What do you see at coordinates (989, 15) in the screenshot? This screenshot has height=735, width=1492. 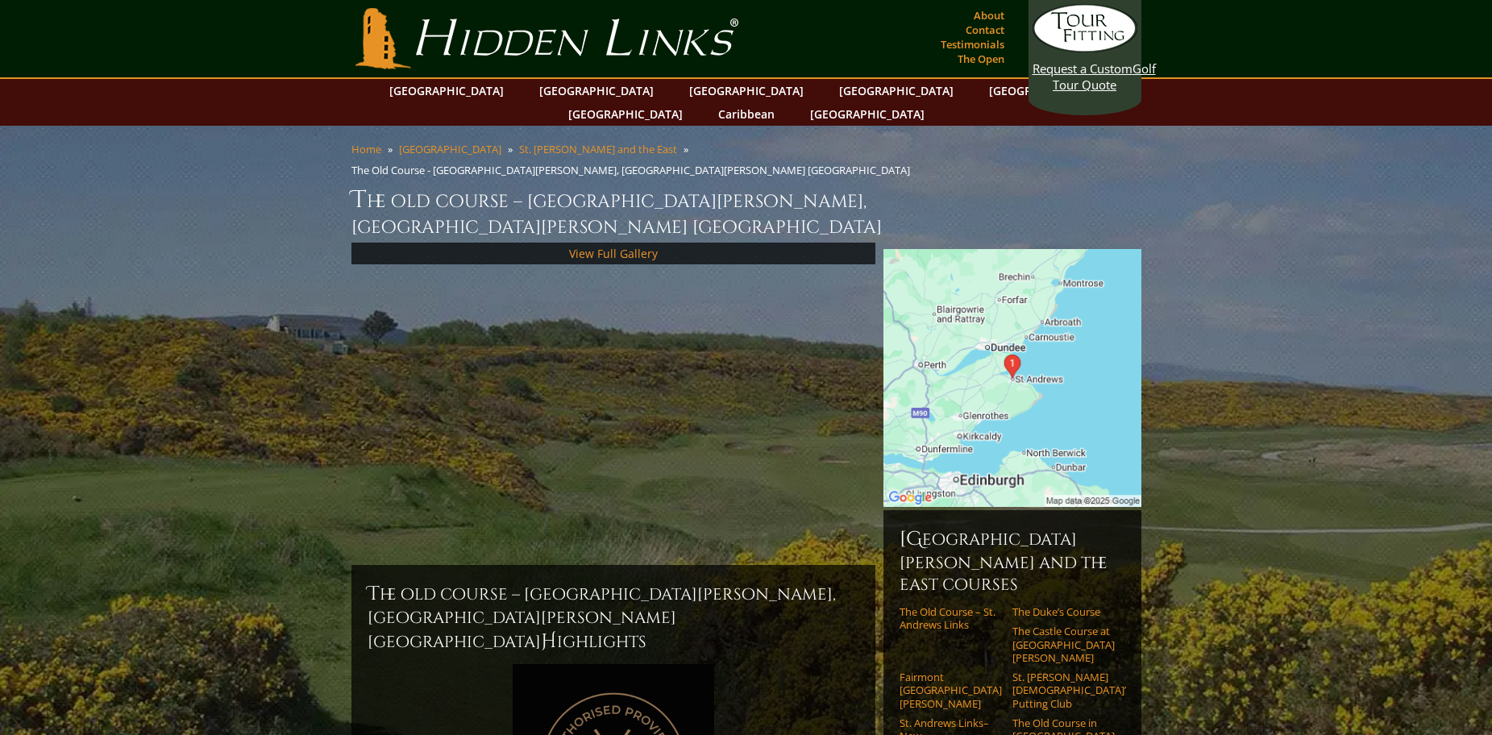 I see `a: About` at bounding box center [989, 15].